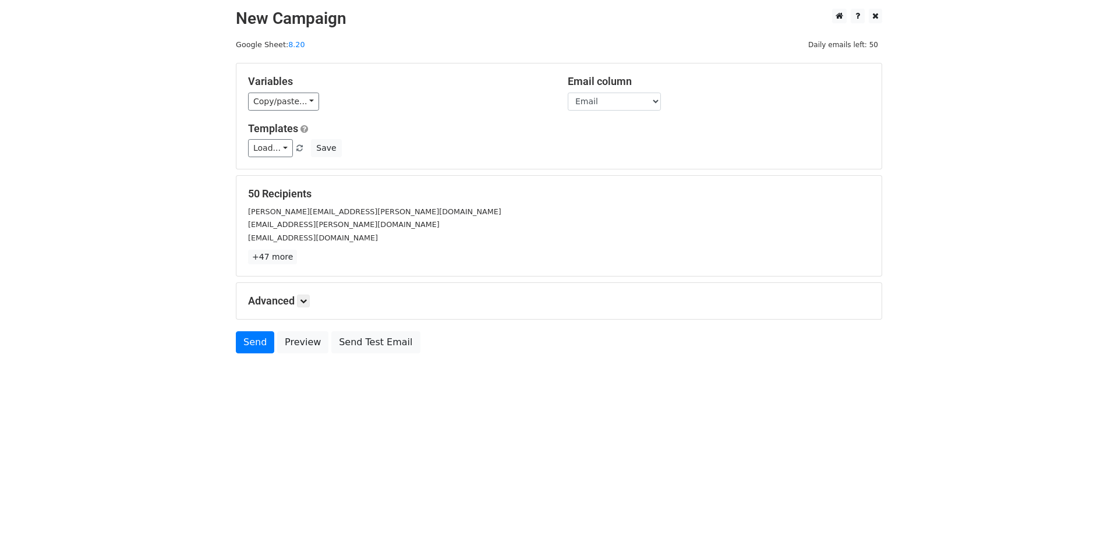  What do you see at coordinates (559, 194) in the screenshot?
I see `h5: 50 Recipients` at bounding box center [559, 194].